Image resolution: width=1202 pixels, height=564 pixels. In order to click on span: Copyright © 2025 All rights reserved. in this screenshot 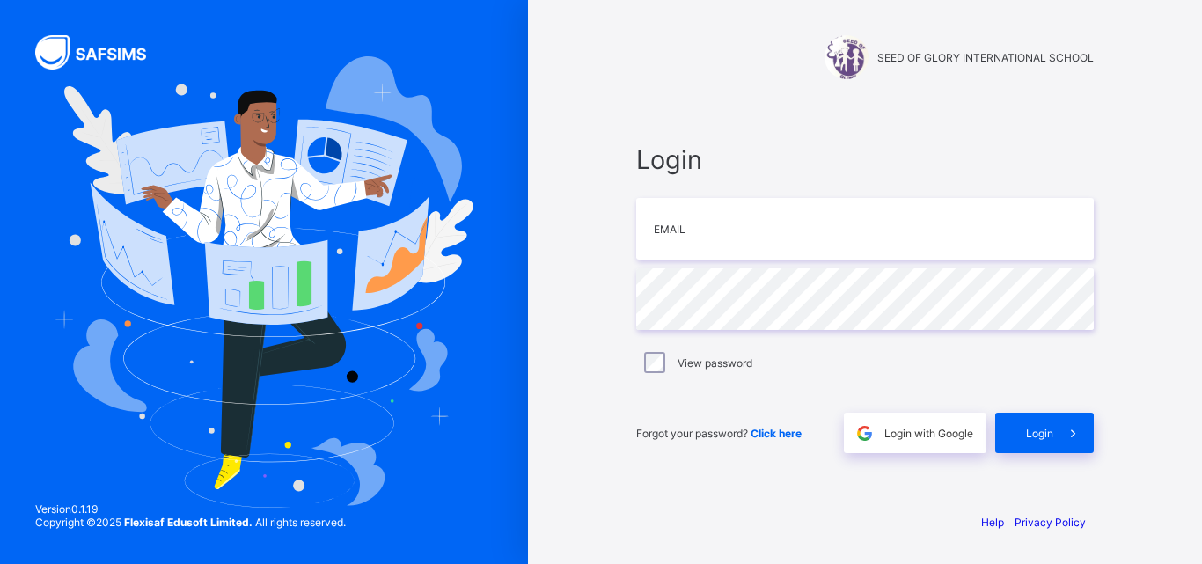, I will do `click(190, 522)`.